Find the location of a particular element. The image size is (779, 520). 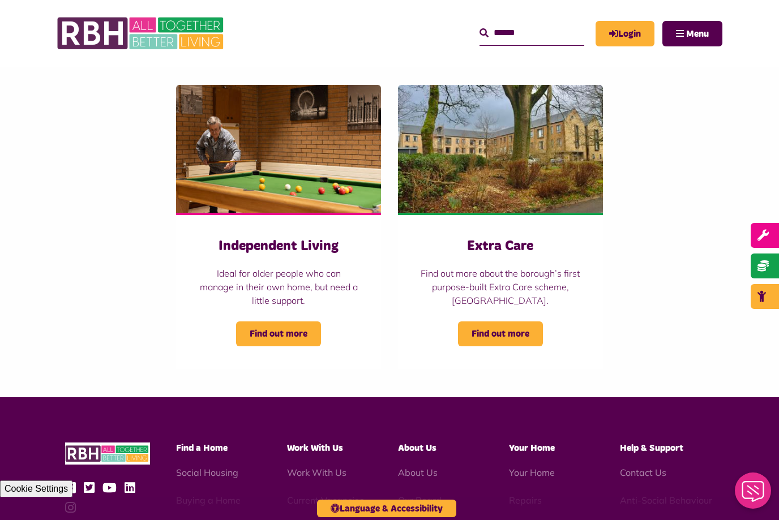

a: Repairs is located at coordinates (526, 501).